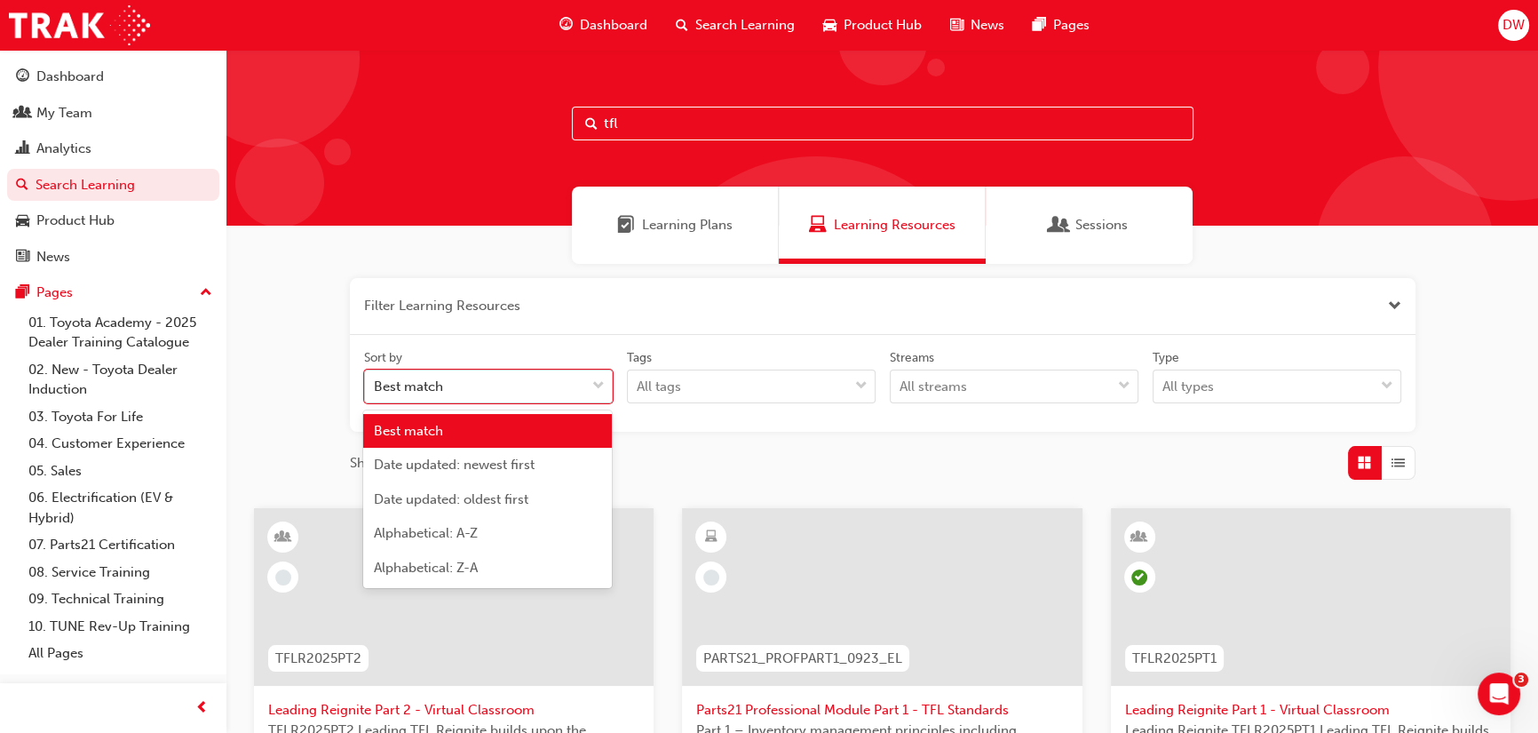 The image size is (1538, 733). What do you see at coordinates (988, 25) in the screenshot?
I see `span: News` at bounding box center [988, 25].